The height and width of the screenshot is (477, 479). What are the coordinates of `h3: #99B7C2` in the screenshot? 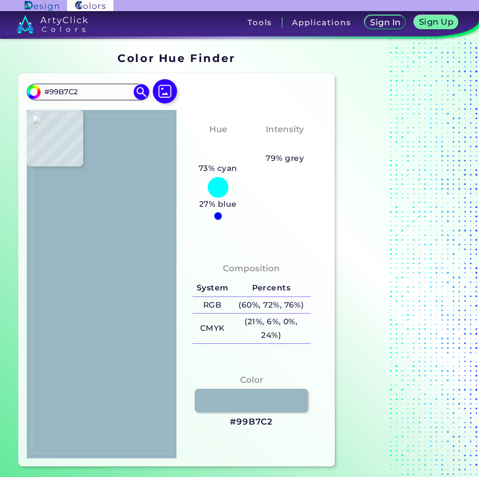 It's located at (251, 422).